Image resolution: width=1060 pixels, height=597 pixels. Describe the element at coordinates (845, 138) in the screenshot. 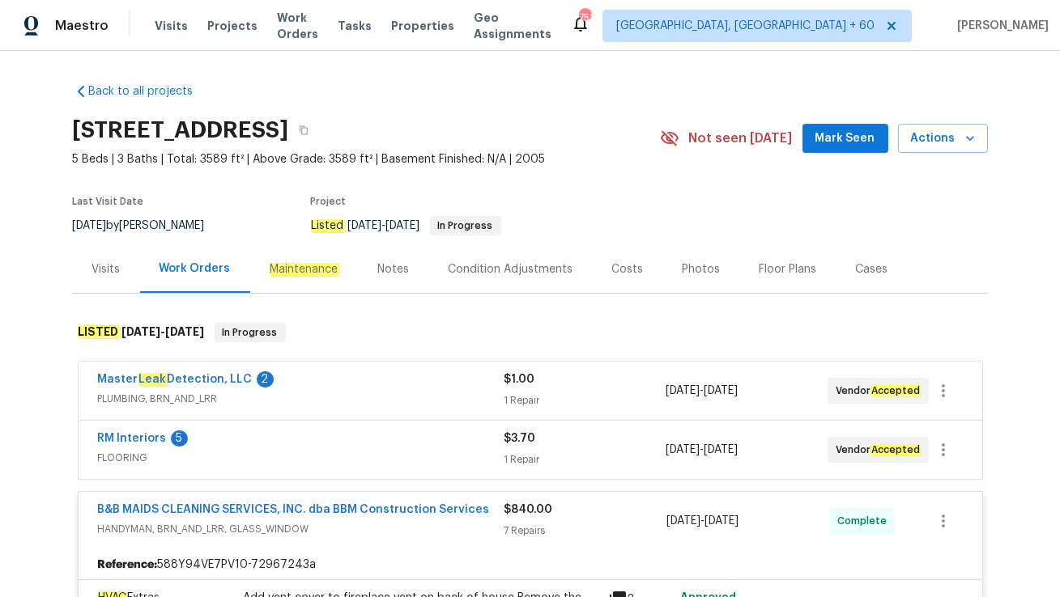

I see `button: Mark Seen` at that location.